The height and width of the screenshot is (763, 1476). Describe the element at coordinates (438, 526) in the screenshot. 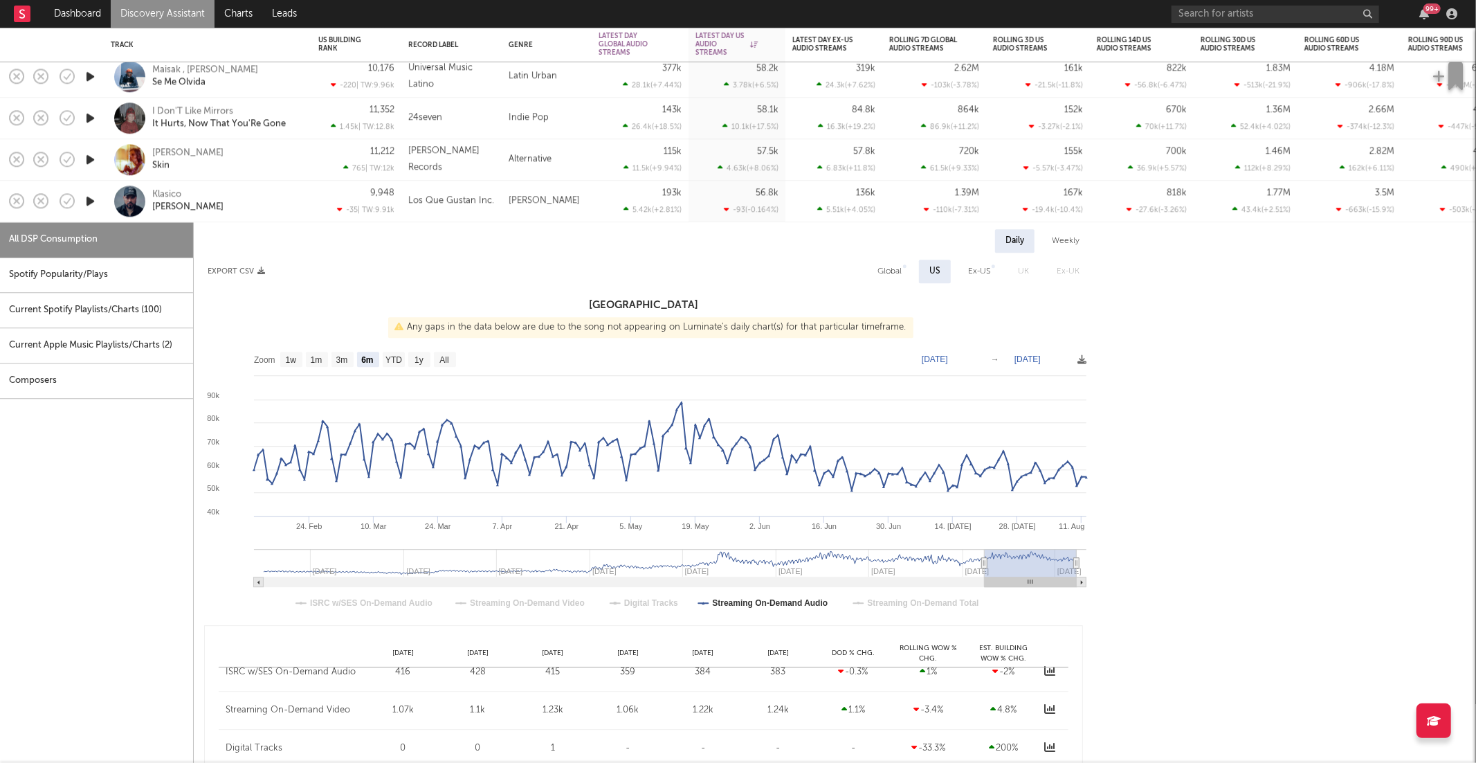

I see `text: 24. Mar` at that location.